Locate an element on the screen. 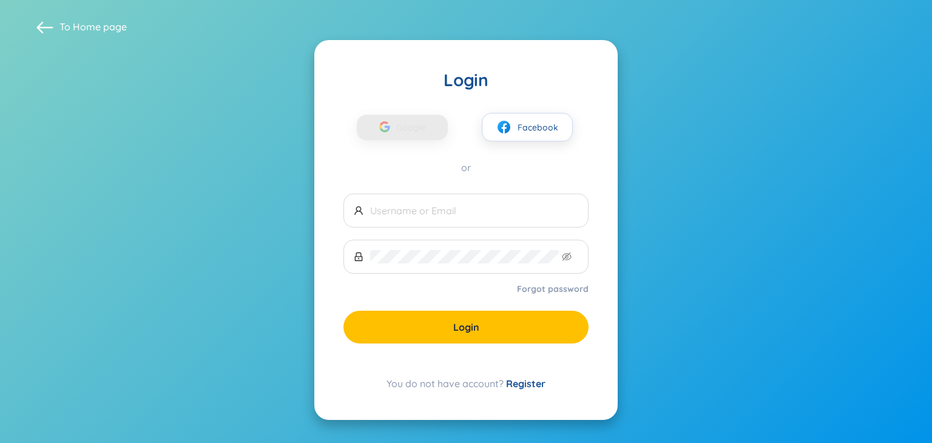 This screenshot has height=443, width=932. a: Home page is located at coordinates (99, 27).